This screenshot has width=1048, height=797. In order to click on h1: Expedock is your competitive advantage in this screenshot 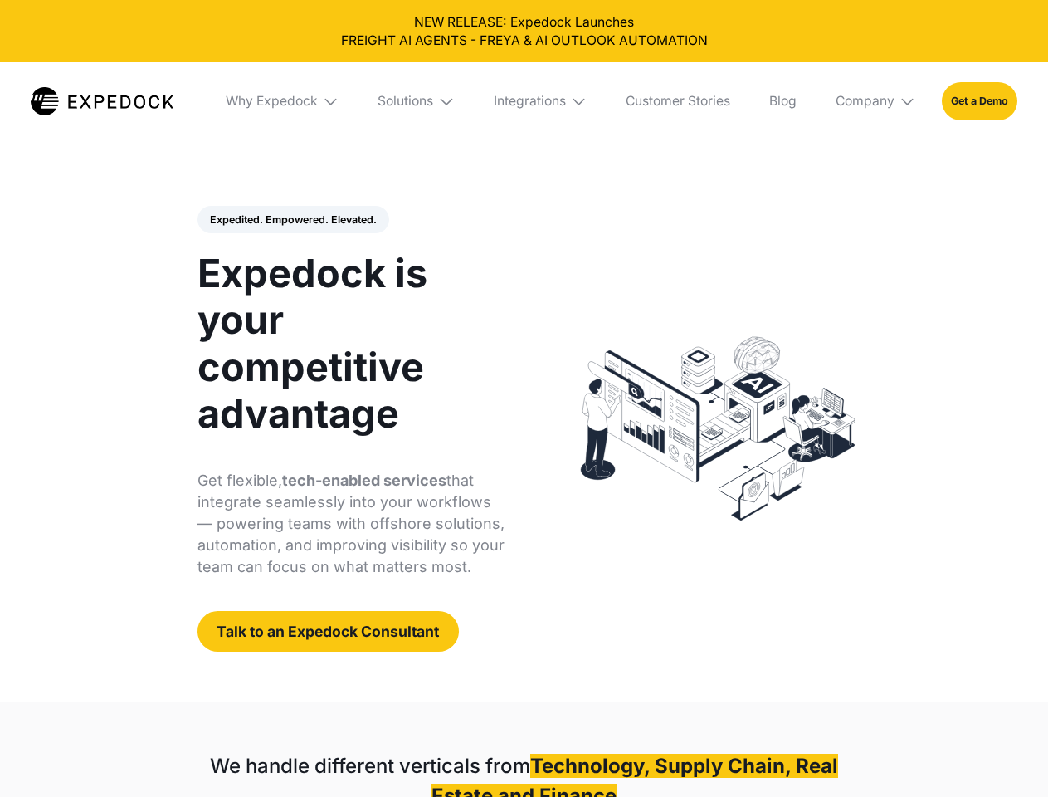, I will do `click(351, 343)`.